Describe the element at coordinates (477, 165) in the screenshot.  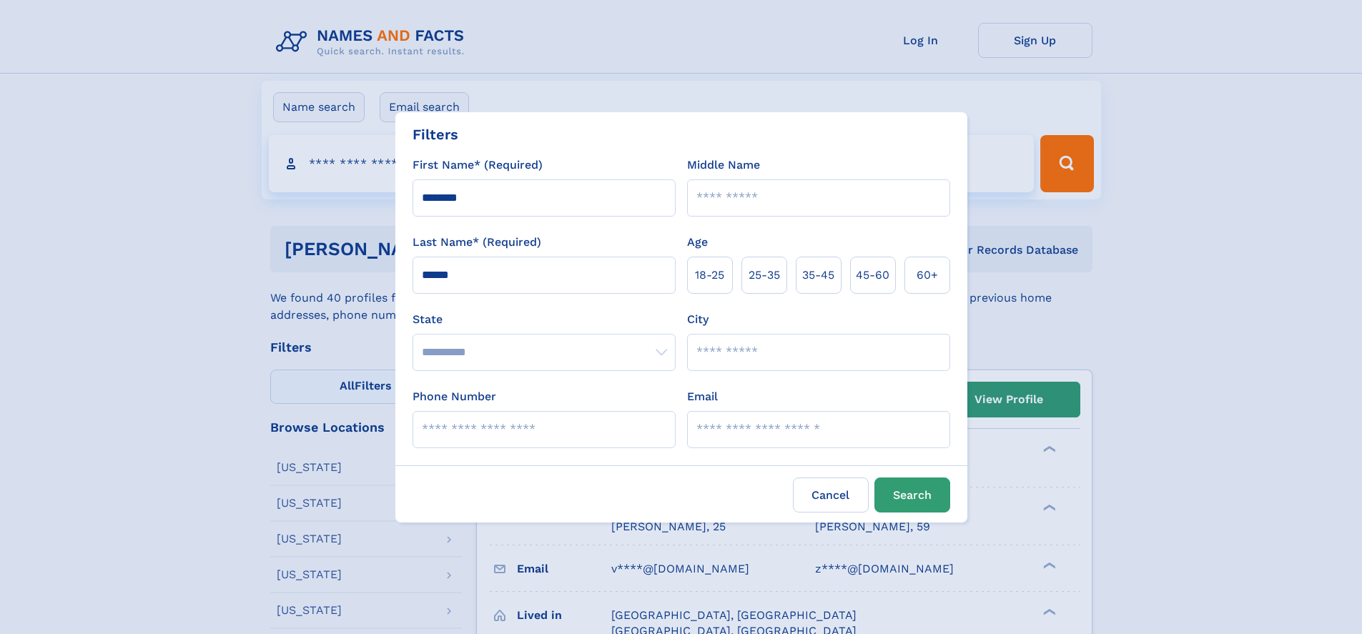
I see `label: First Name* (Required)` at that location.